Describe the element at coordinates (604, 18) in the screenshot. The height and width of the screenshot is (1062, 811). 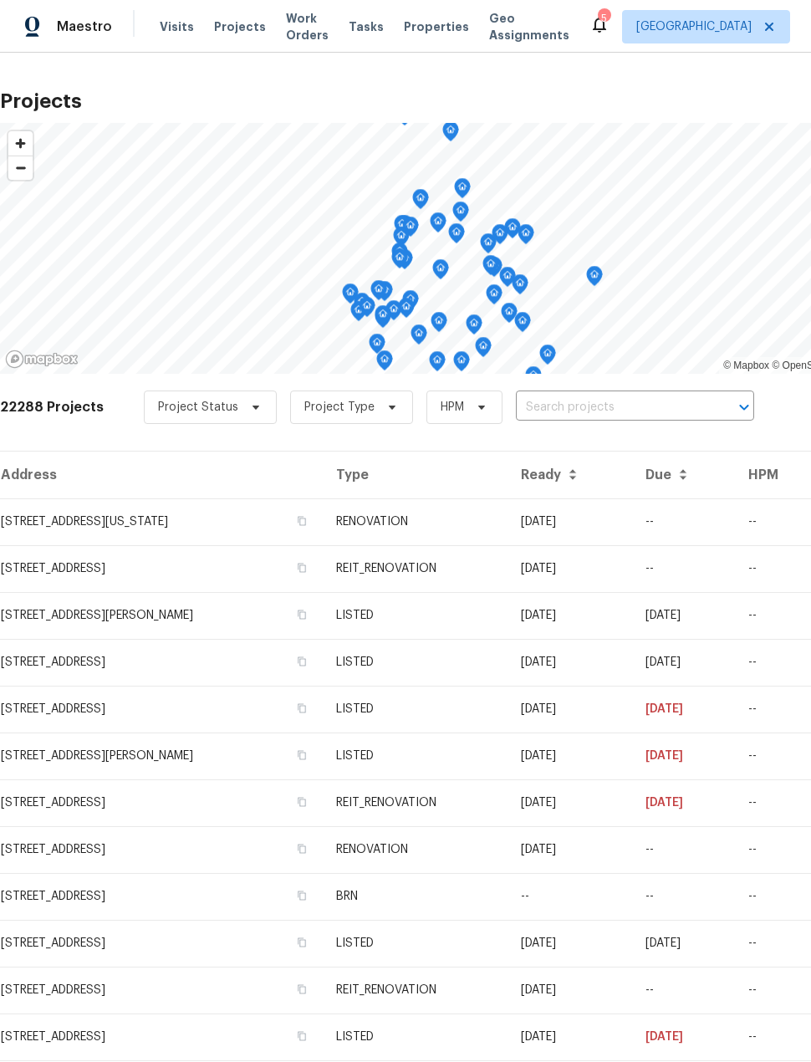
I see `div: 5` at that location.